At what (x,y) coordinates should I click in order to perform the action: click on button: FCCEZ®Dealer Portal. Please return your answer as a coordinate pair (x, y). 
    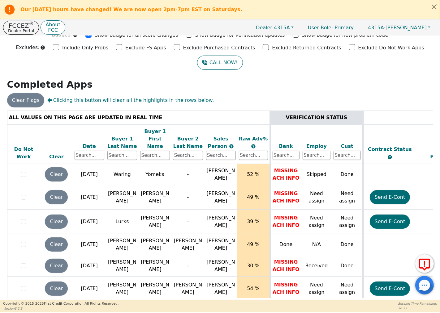
    Looking at the image, I should click on (21, 28).